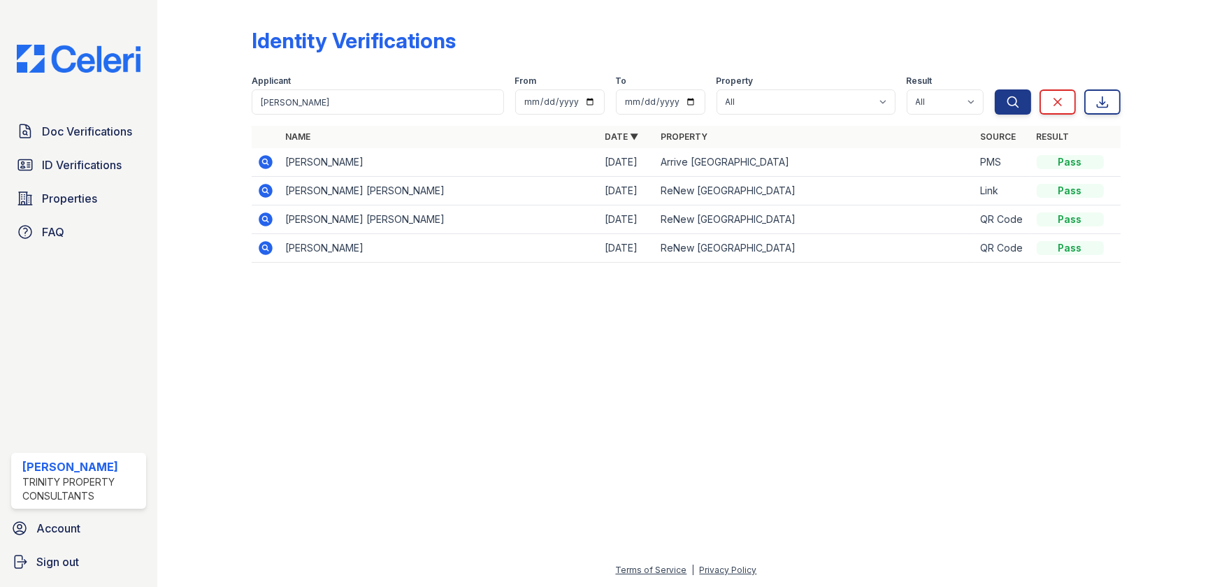  What do you see at coordinates (78, 165) in the screenshot?
I see `a: ID Verifications` at bounding box center [78, 165].